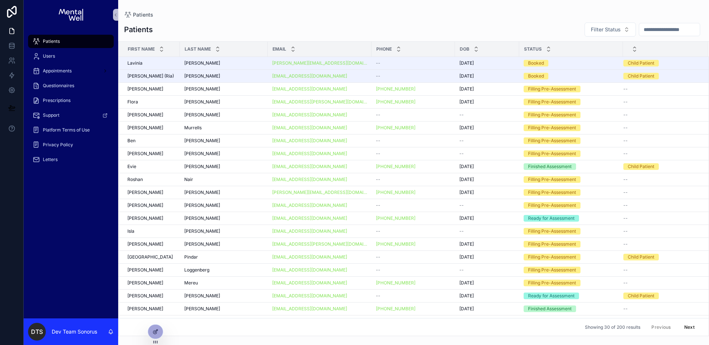  Describe the element at coordinates (71, 71) in the screenshot. I see `a: Appointments` at that location.